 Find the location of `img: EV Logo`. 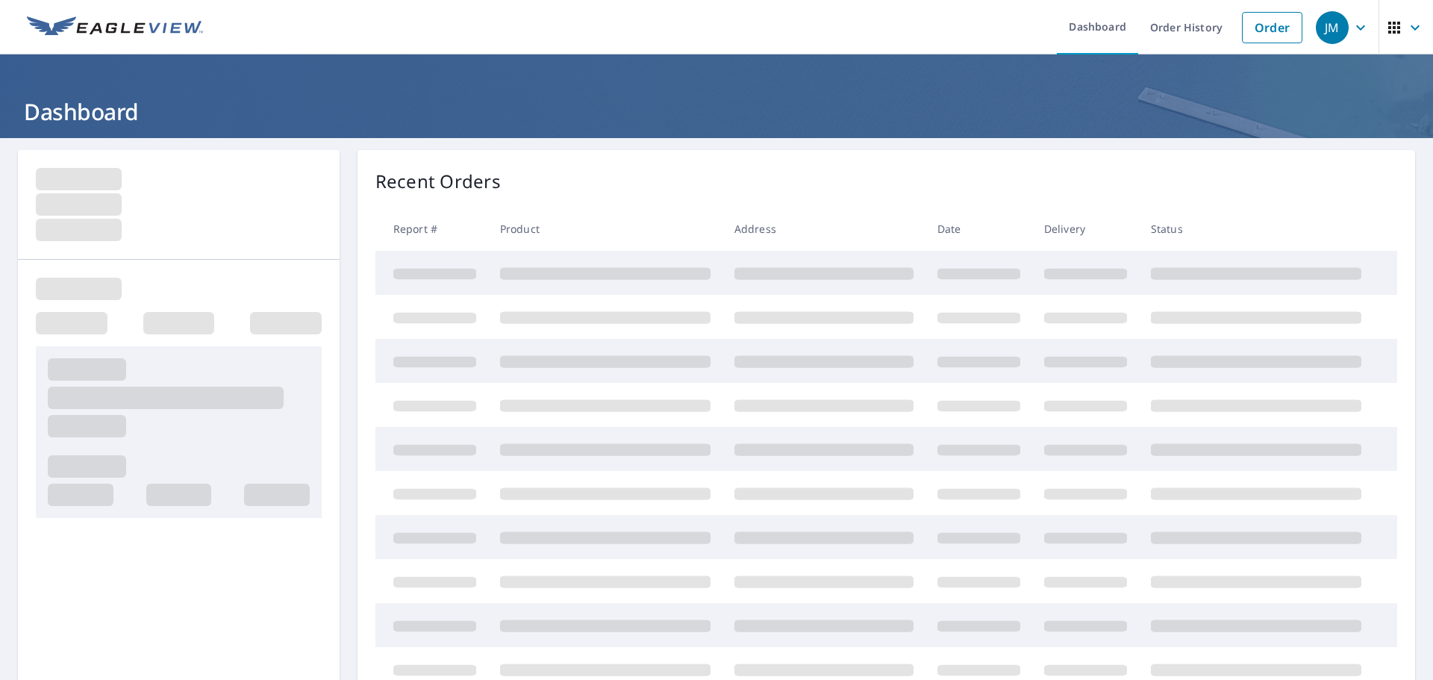

img: EV Logo is located at coordinates (115, 28).